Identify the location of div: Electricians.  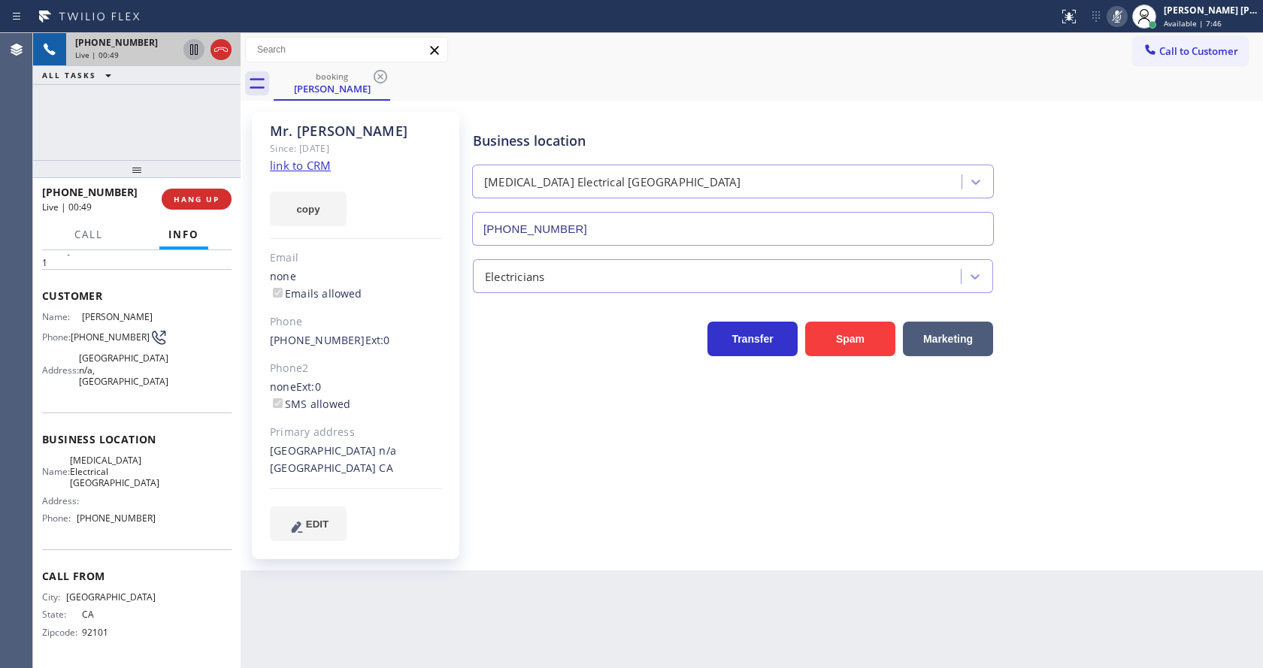
(514, 276).